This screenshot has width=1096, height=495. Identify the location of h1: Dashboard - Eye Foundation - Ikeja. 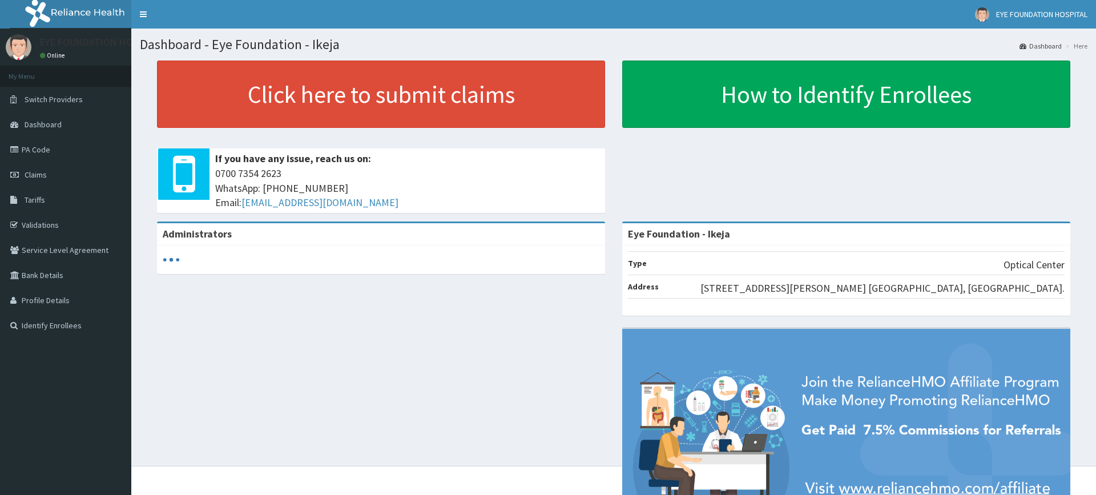
(613, 45).